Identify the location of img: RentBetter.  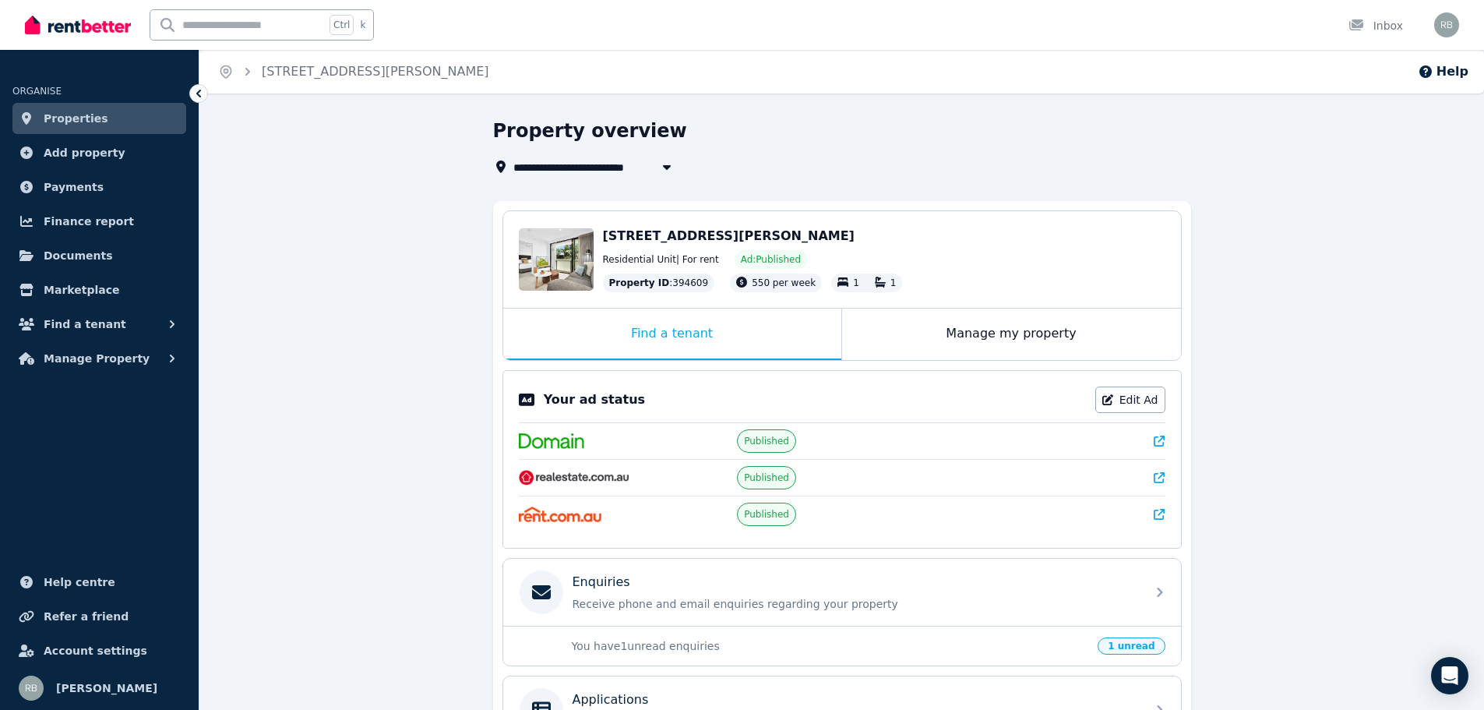
(78, 25).